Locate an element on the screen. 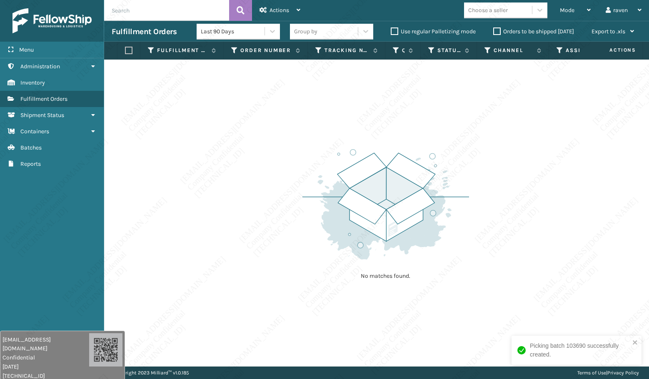 Image resolution: width=649 pixels, height=379 pixels. div: Picking batch 103690 successfully created. is located at coordinates (580, 350).